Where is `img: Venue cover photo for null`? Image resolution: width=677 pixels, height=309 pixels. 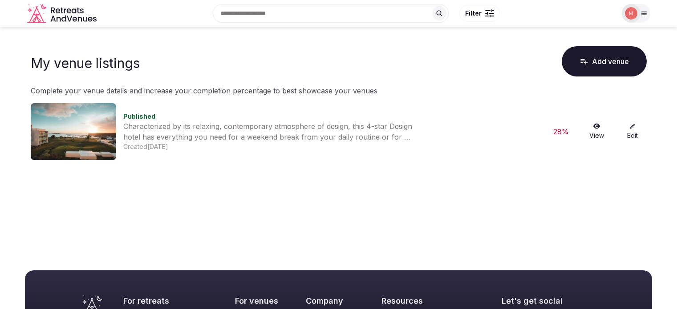
img: Venue cover photo for null is located at coordinates (73, 132).